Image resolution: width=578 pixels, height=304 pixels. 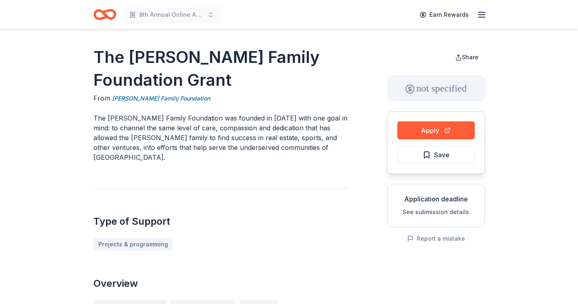 I want to click on button: Report a mistake, so click(x=436, y=238).